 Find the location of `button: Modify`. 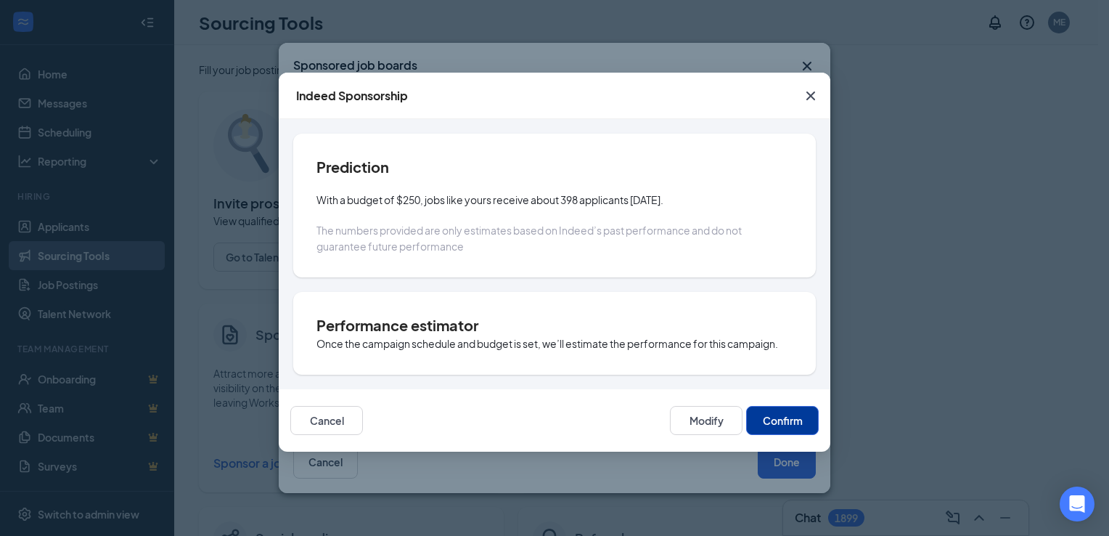

button: Modify is located at coordinates (706, 420).